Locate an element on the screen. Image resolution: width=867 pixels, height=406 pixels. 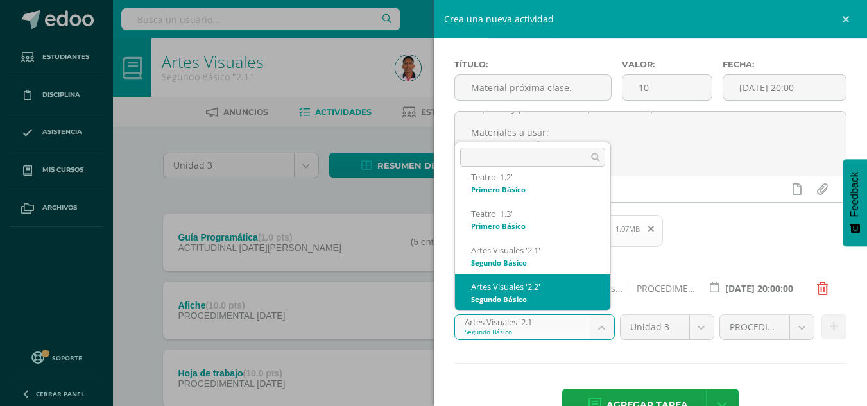
div: Artes Visuales '2.2' is located at coordinates (533, 287).